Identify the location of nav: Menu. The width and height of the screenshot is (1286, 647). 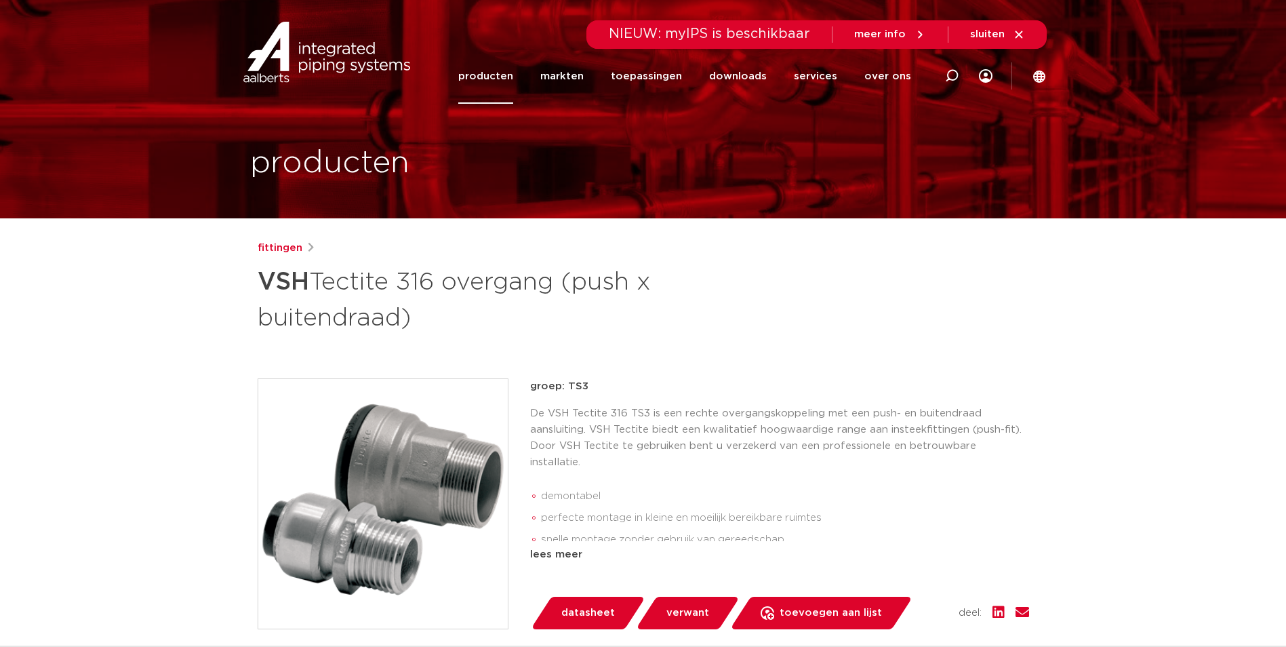
(684, 76).